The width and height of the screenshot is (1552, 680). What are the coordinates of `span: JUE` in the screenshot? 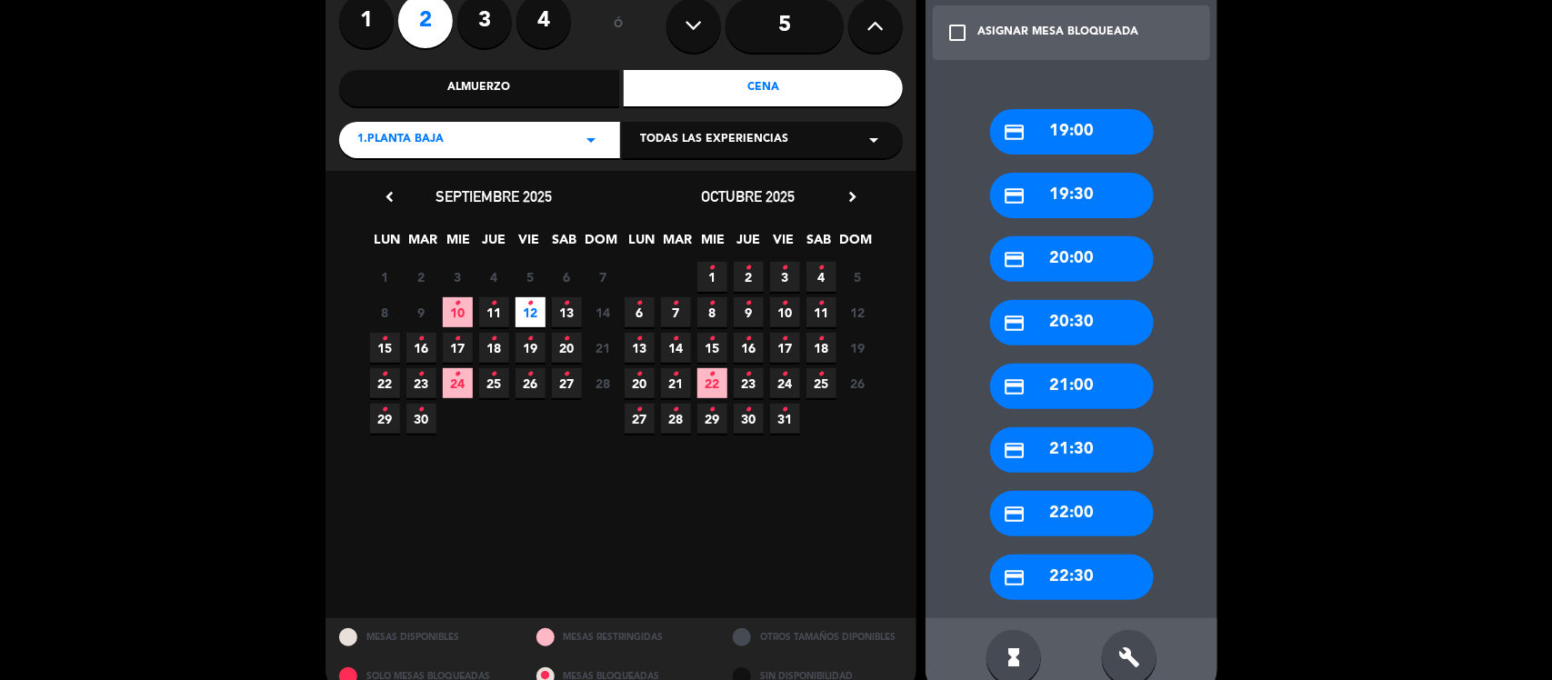 It's located at (748, 244).